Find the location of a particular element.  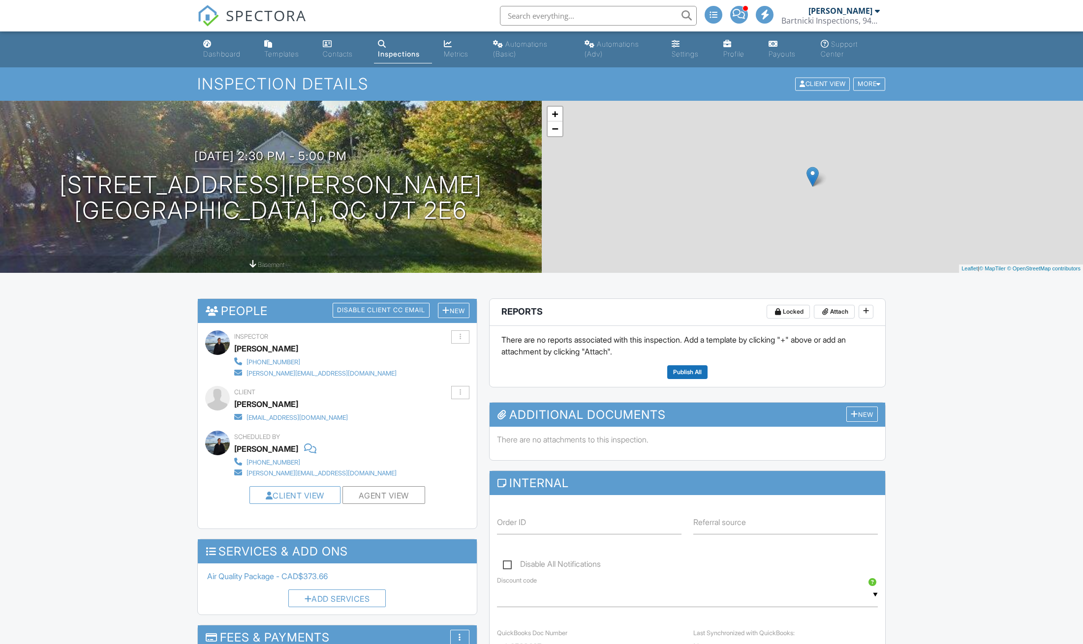

a: © MapTiler is located at coordinates (992, 269).